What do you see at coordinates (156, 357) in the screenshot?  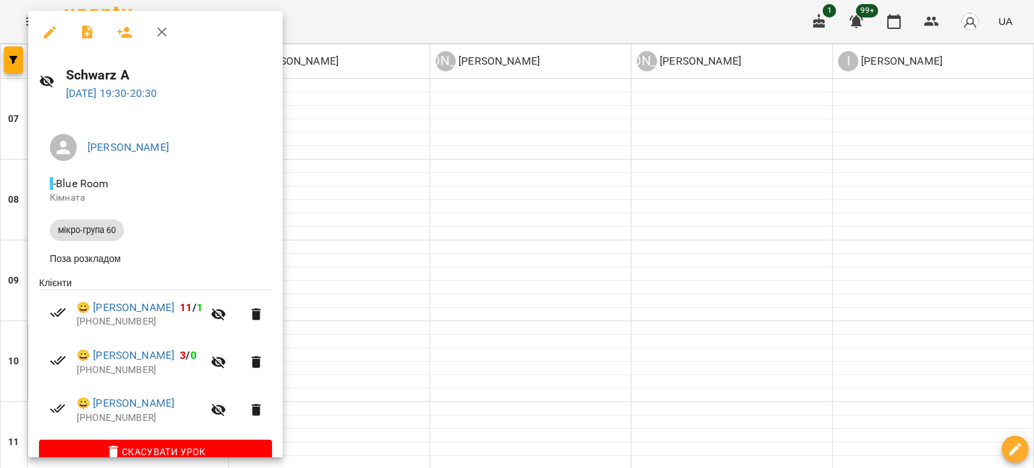 I see `ul: Клієнти` at bounding box center [156, 357].